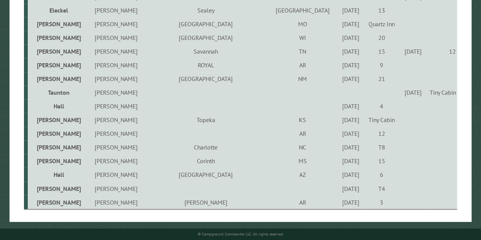 The width and height of the screenshot is (481, 240). Describe the element at coordinates (58, 92) in the screenshot. I see `td: Taunton` at that location.